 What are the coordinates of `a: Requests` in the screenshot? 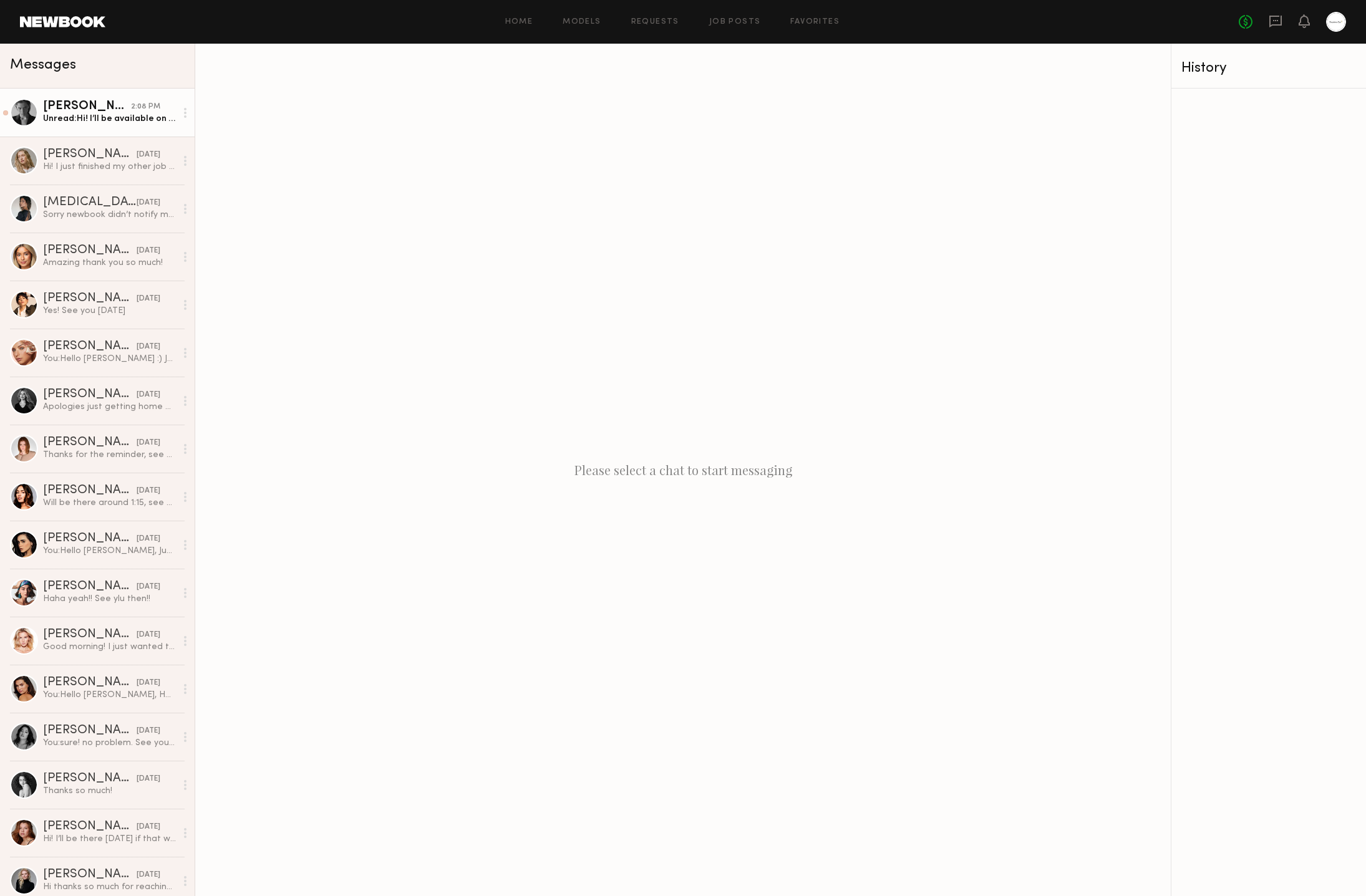 It's located at (655, 22).